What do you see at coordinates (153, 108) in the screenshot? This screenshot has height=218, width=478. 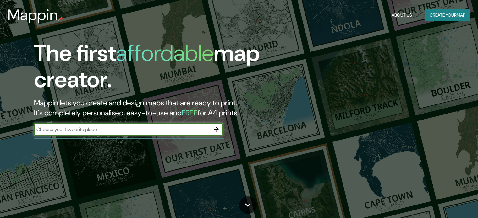 I see `h2: Mappin lets you create and design maps that are ready to print. It's completely personalised, eas...` at bounding box center [153, 108].